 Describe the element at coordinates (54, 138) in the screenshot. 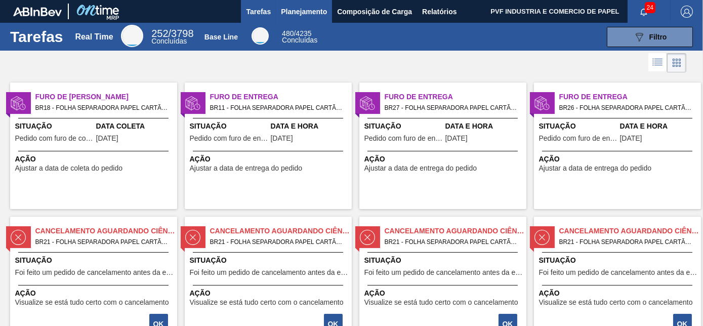

I see `span: Pedido com furo de coleta` at that location.